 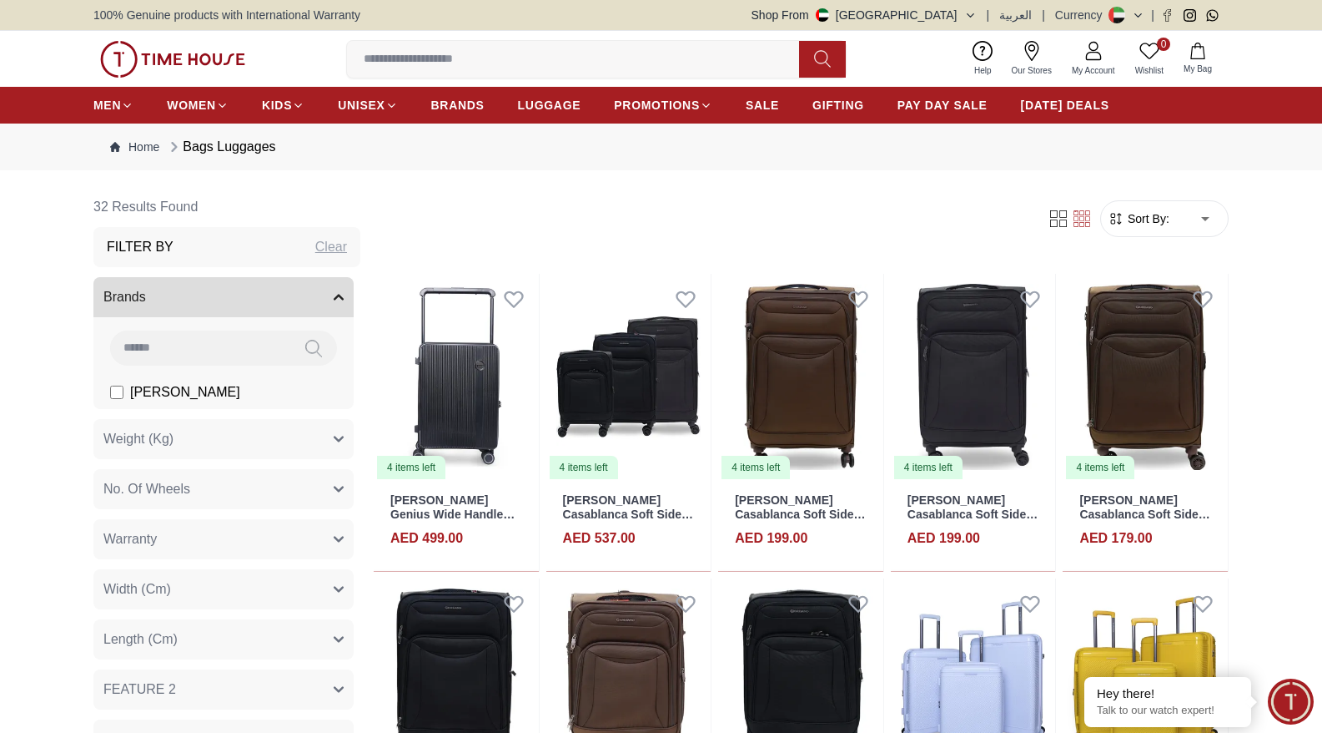 What do you see at coordinates (224, 639) in the screenshot?
I see `button: Length (Cm)` at bounding box center [224, 639].